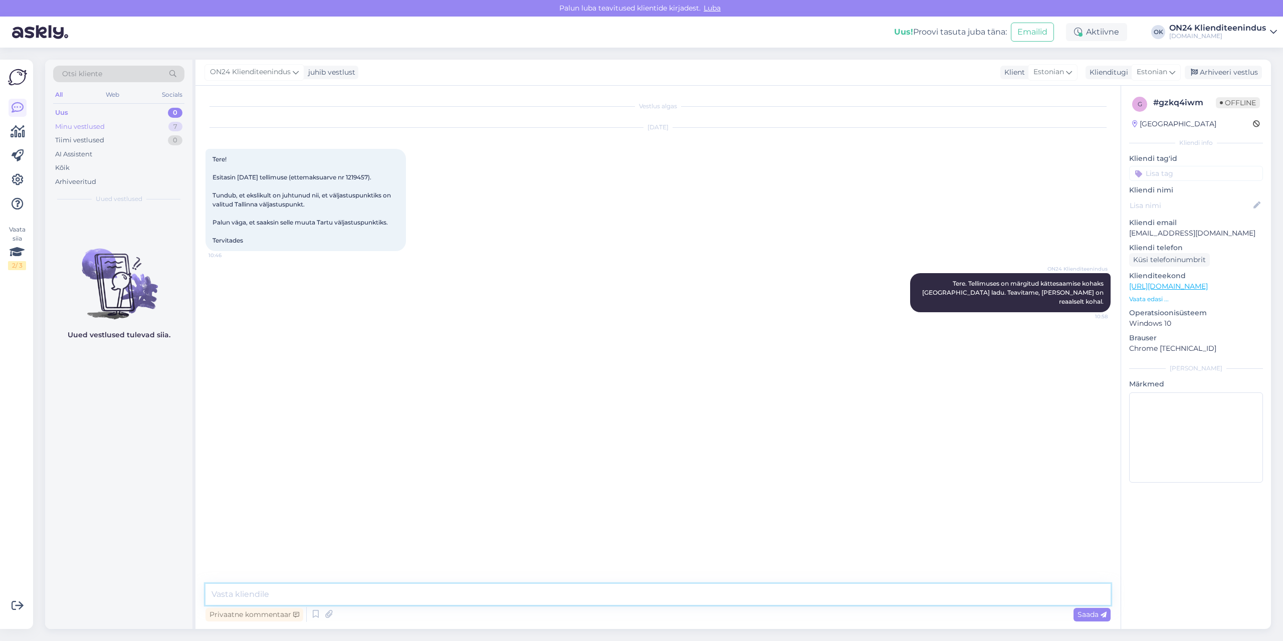  What do you see at coordinates (59, 95) in the screenshot?
I see `div: All` at bounding box center [59, 95].